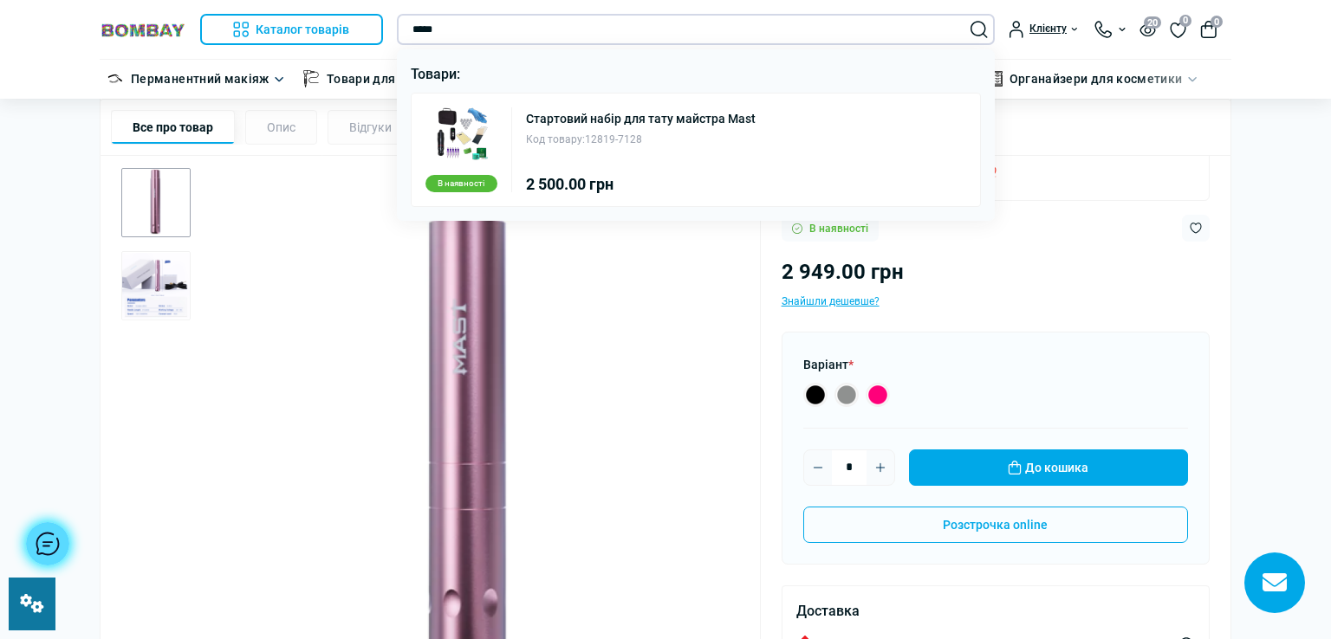 This screenshot has width=1331, height=639. Describe the element at coordinates (696, 75) in the screenshot. I see `p: Товари:` at that location.